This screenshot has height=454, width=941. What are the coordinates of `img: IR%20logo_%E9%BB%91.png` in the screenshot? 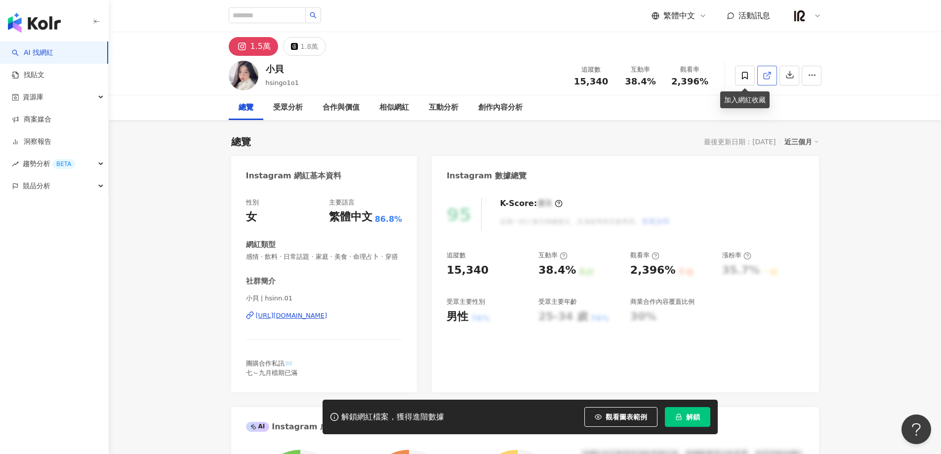 It's located at (800, 16).